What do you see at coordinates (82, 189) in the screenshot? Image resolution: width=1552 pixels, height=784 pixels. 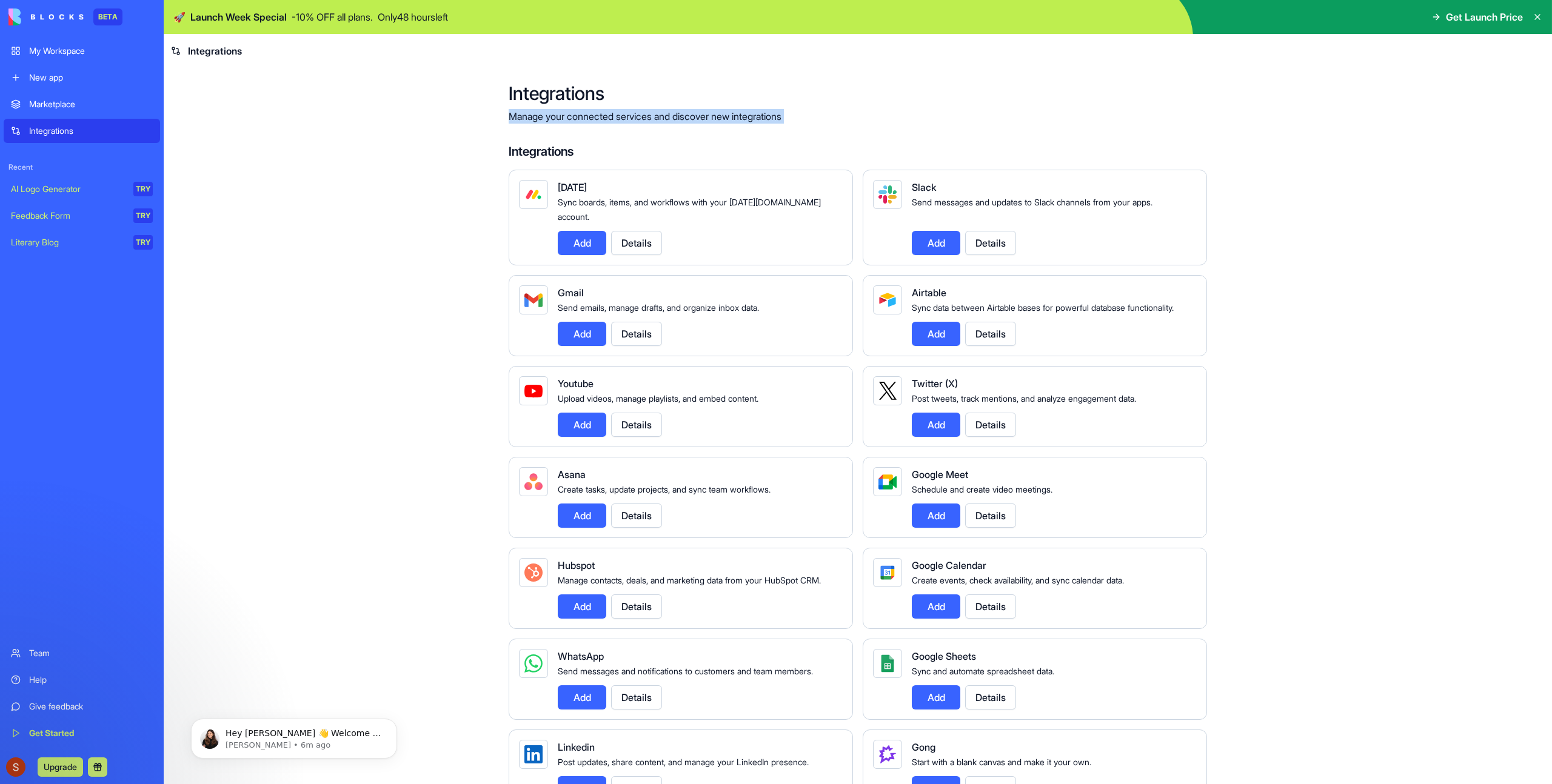 I see `a: AI Logo GeneratorTRY` at bounding box center [82, 189].